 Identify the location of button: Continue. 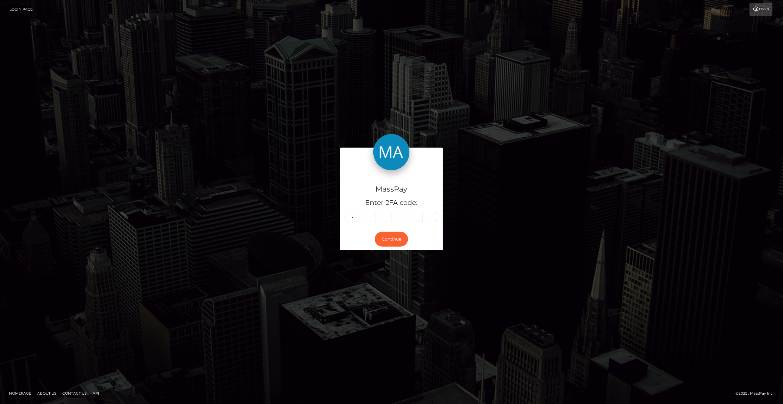
(391, 239).